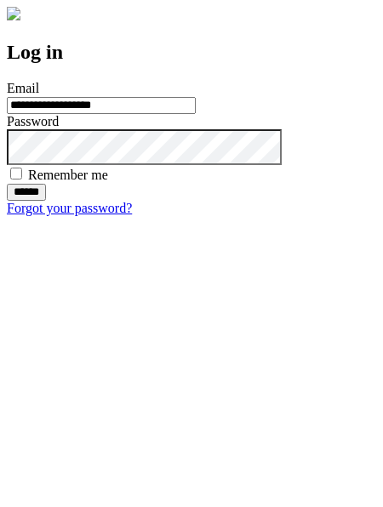  Describe the element at coordinates (14, 14) in the screenshot. I see `img: logo-4e3dc11c47720685a147b03b5a06dd966a58ff35d612b21f08c02c0306f2b779.png` at that location.